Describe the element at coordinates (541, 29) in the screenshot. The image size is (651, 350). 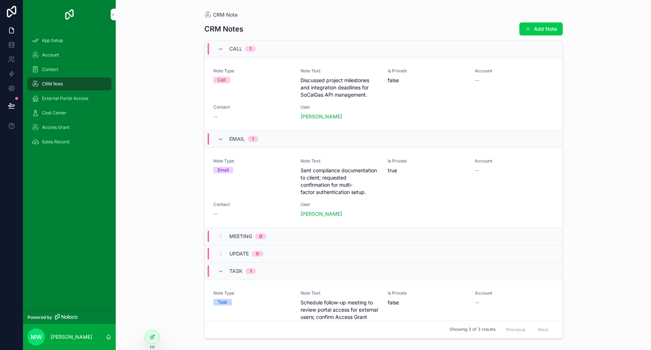
I see `a: Add Note` at that location.